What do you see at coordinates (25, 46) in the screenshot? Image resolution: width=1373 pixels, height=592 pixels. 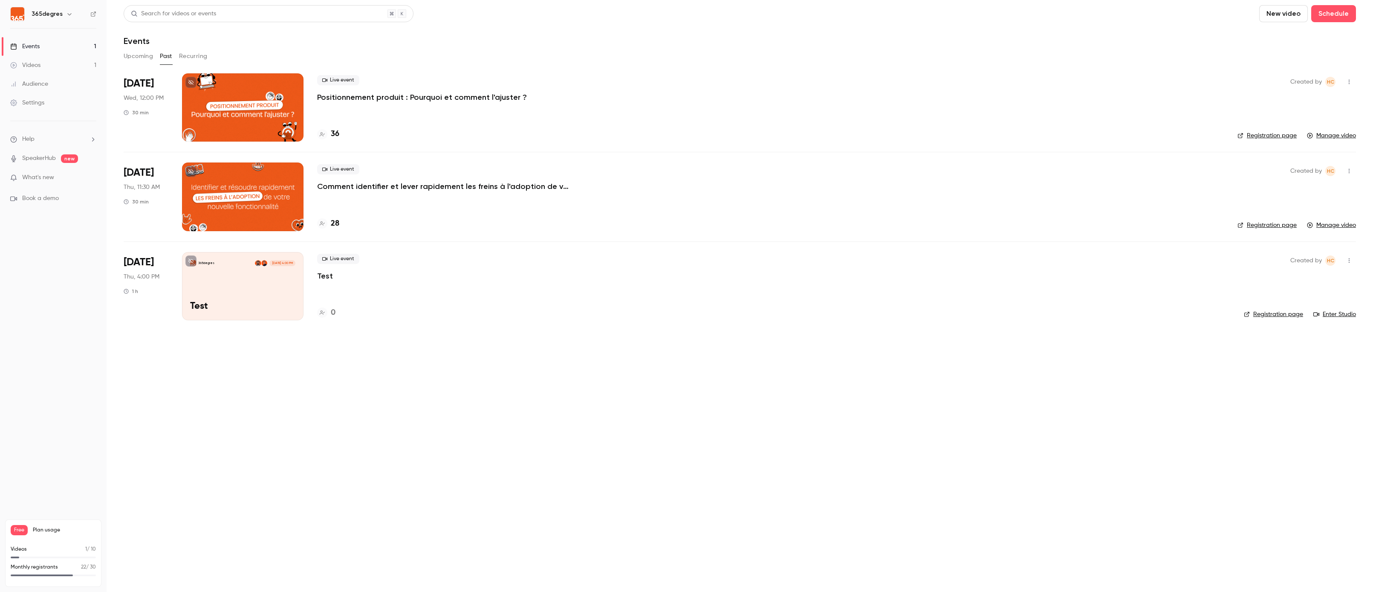 I see `div: Events` at bounding box center [25, 46].